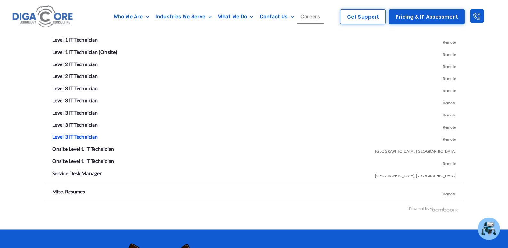 This screenshot has width=508, height=248. What do you see at coordinates (131, 17) in the screenshot?
I see `a: Who We Are` at bounding box center [131, 17].